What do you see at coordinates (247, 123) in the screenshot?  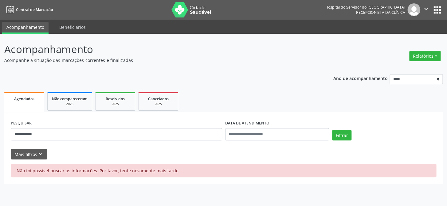 I see `label: DATA DE ATENDIMENTO` at bounding box center [247, 123].